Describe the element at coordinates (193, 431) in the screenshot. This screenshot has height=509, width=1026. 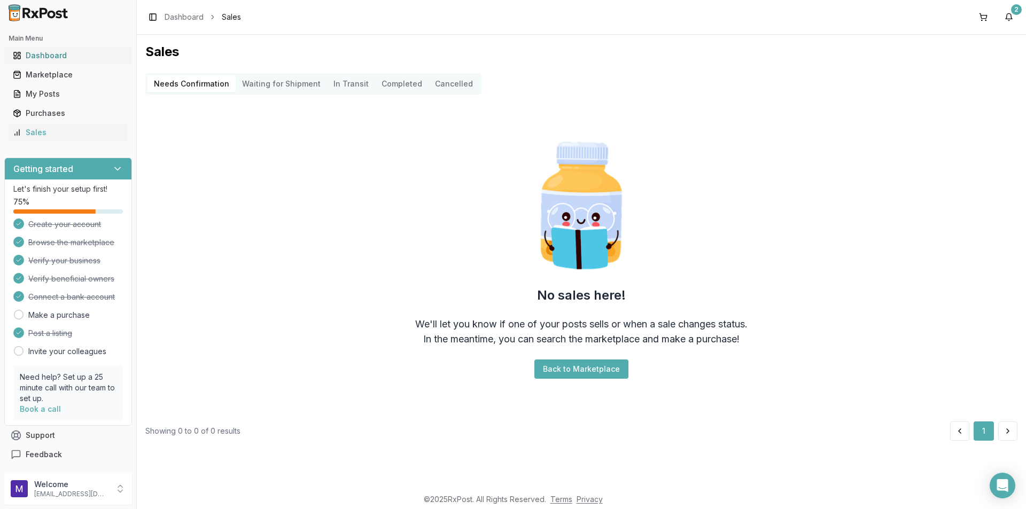
I see `div: Showing 0 to 0 of 0 results` at that location.